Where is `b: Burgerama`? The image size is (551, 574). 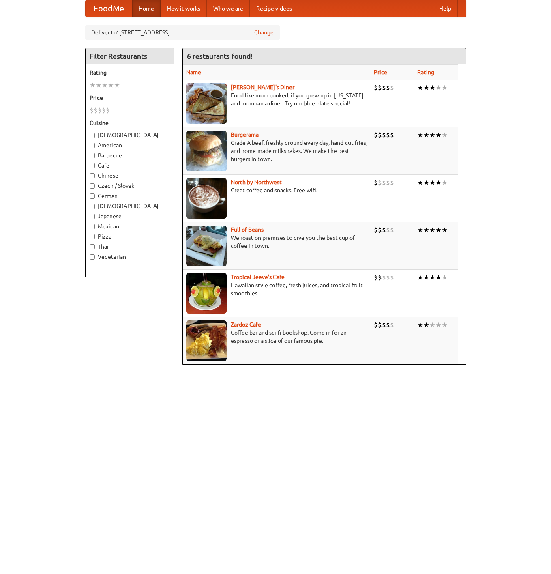 b: Burgerama is located at coordinates (245, 135).